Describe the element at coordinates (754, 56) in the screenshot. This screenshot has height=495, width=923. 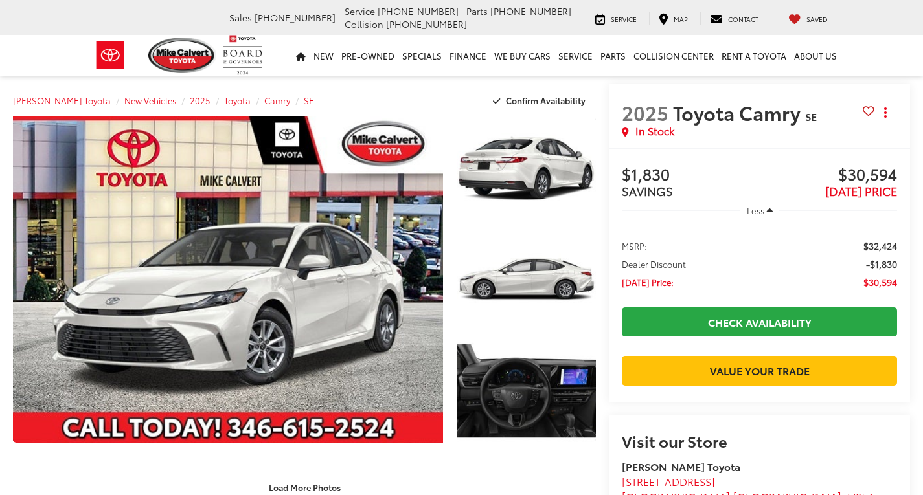
I see `a: Rent a Toyota` at that location.